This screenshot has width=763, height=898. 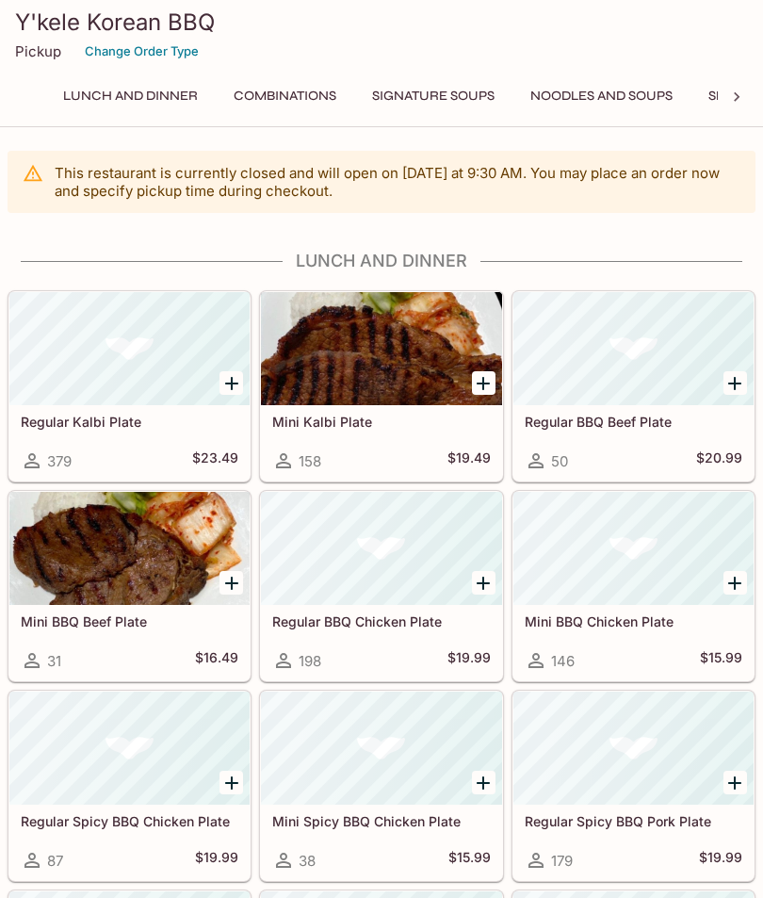 What do you see at coordinates (483, 582) in the screenshot?
I see `button: Add Regular BBQ Chicken Plate` at bounding box center [483, 582].